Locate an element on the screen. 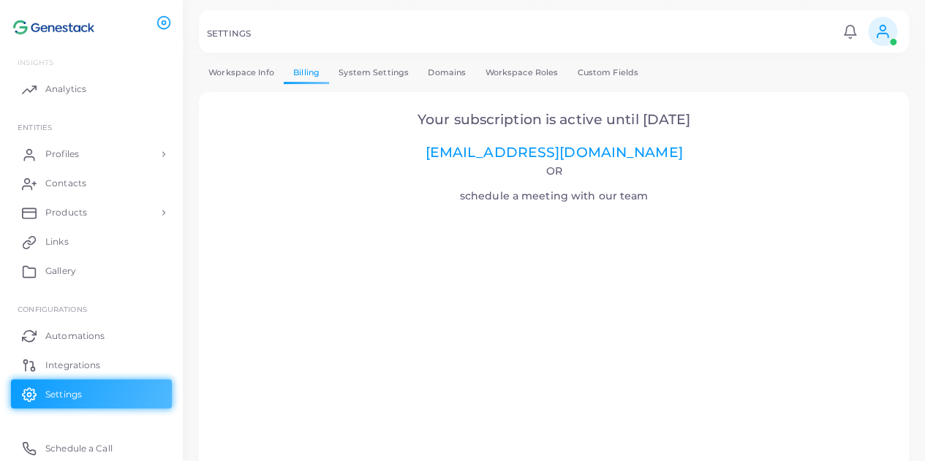  a: Workspace Roles is located at coordinates (521, 72).